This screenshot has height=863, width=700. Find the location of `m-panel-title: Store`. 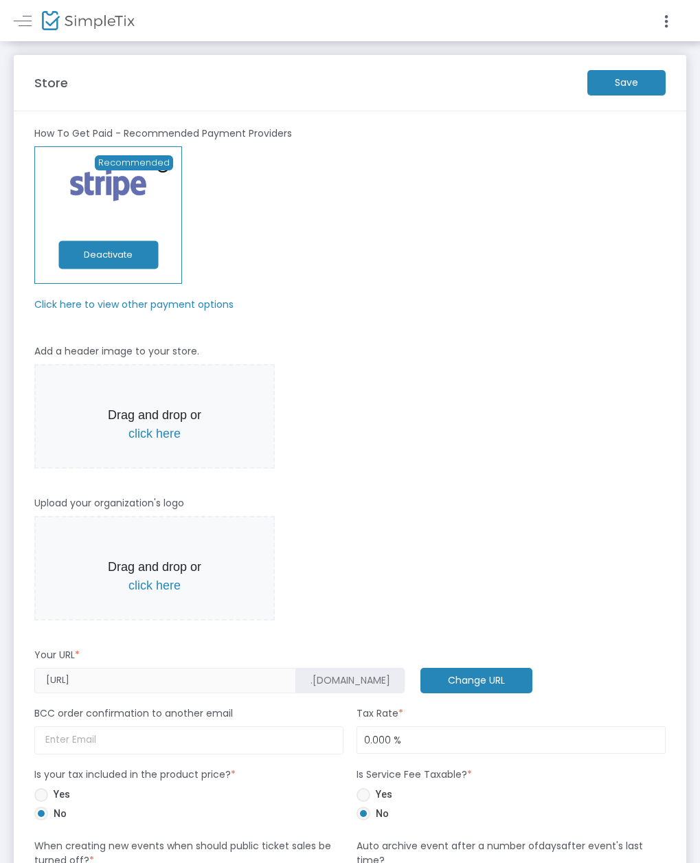

m-panel-title: Store is located at coordinates (51, 82).